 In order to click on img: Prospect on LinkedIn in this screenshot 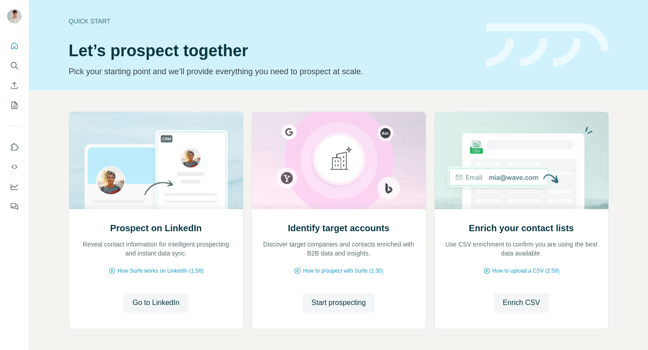, I will do `click(156, 161)`.